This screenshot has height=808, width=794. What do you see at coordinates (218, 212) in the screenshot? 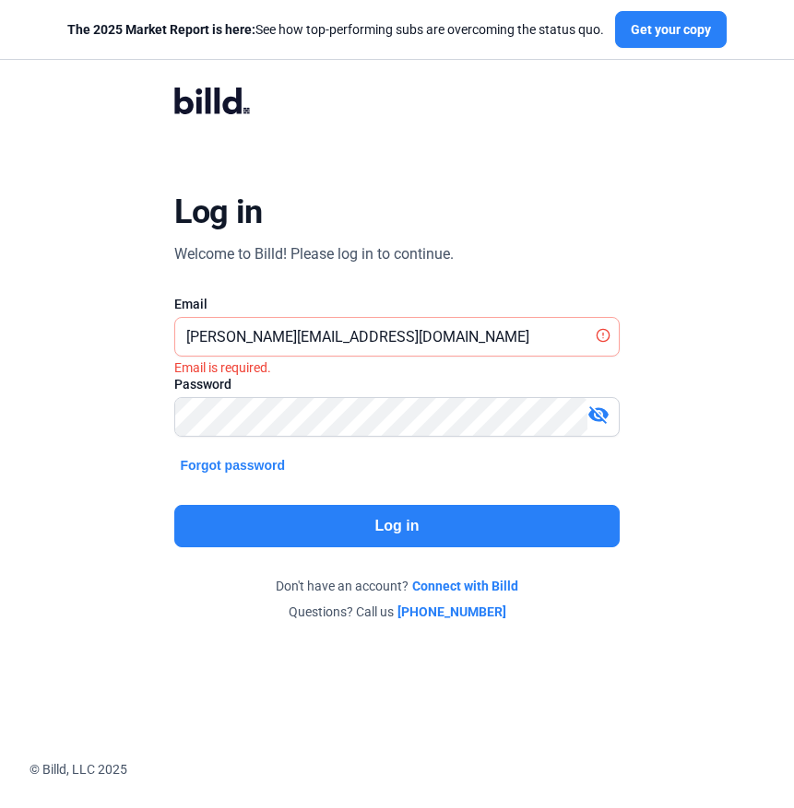
I see `div: Log in` at bounding box center [218, 212].